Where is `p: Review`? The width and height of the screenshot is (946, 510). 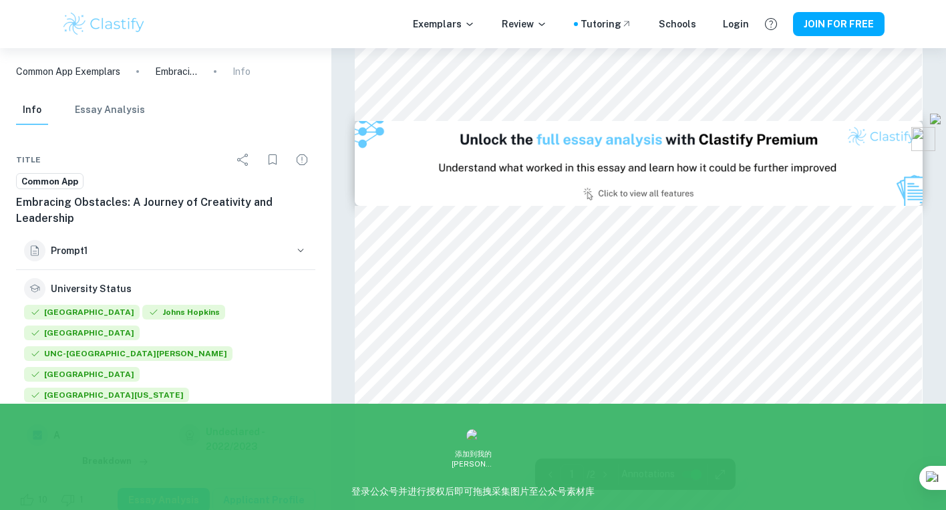
p: Review is located at coordinates (524, 24).